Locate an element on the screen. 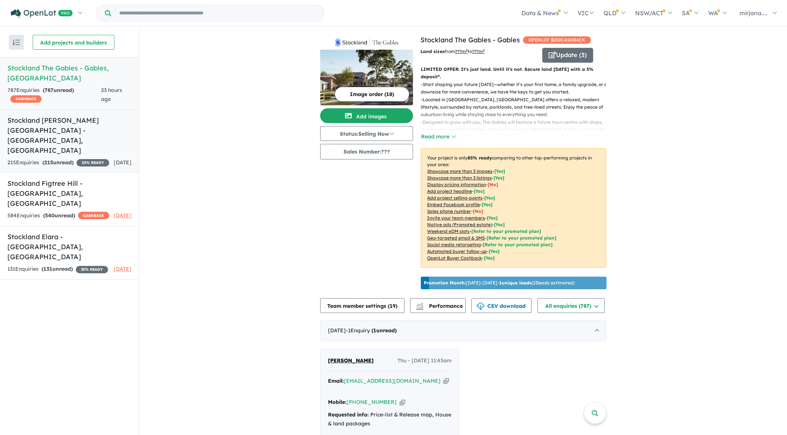 This screenshot has height=435, width=787. u: Embed Facebook profile is located at coordinates (453, 205).